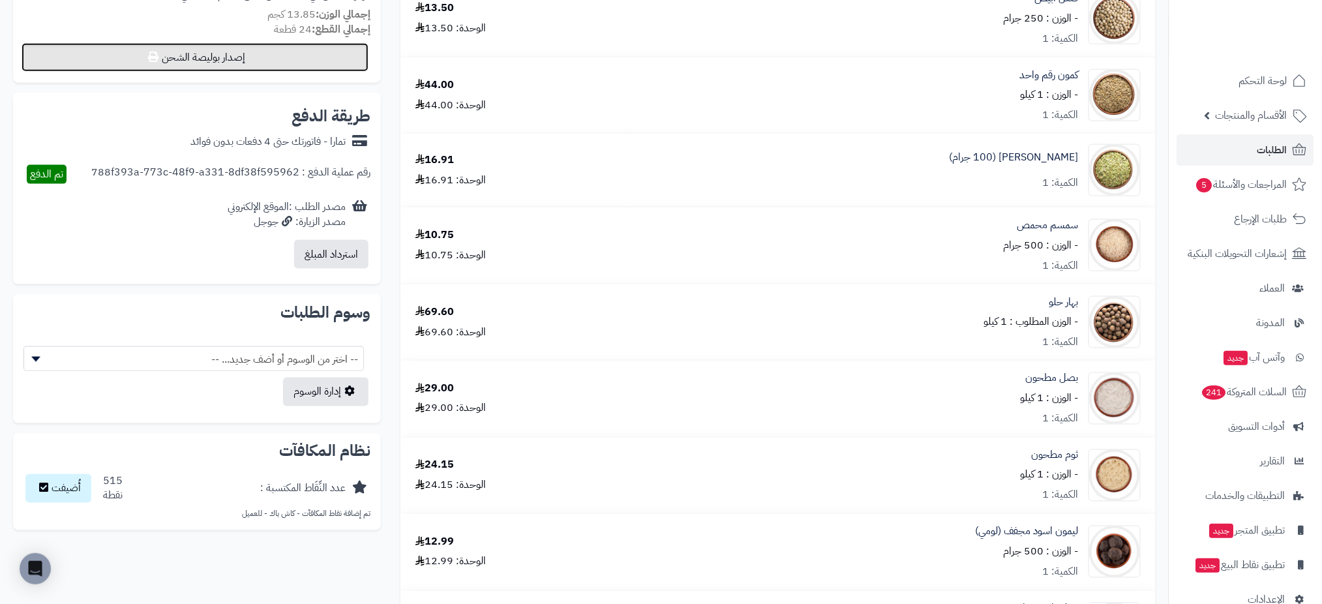  Describe the element at coordinates (1115, 552) in the screenshot. I see `img: 1633635488-Black%20Lime-90x90.jpg` at that location.